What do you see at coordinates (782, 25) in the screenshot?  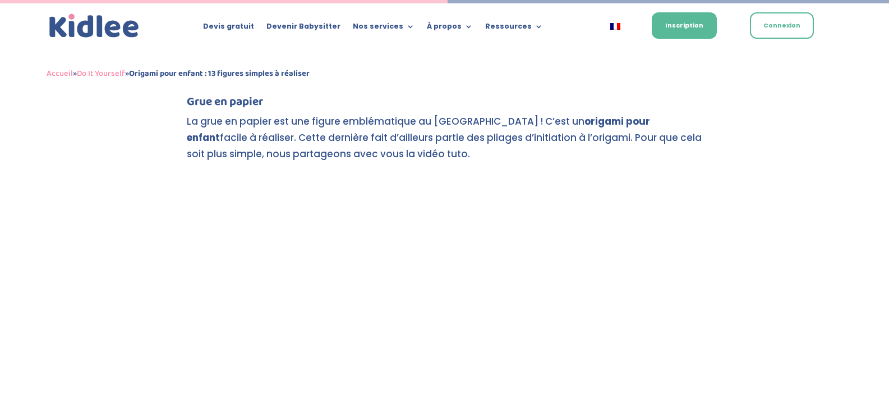 I see `a: Connexion` at bounding box center [782, 25].